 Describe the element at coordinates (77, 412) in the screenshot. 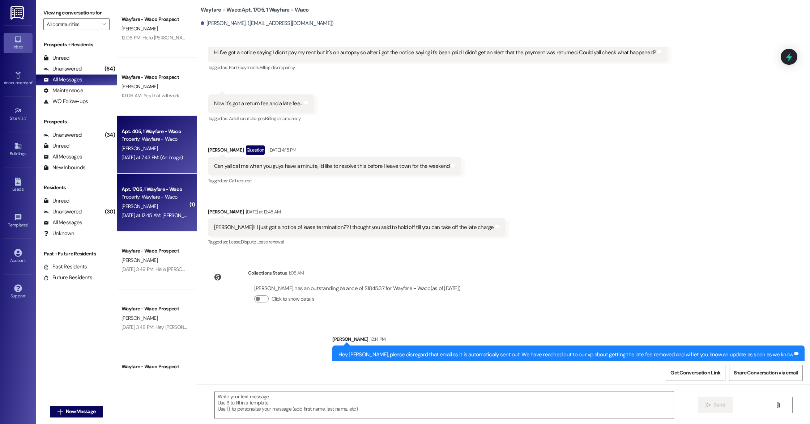

I see `button: New Message` at that location.